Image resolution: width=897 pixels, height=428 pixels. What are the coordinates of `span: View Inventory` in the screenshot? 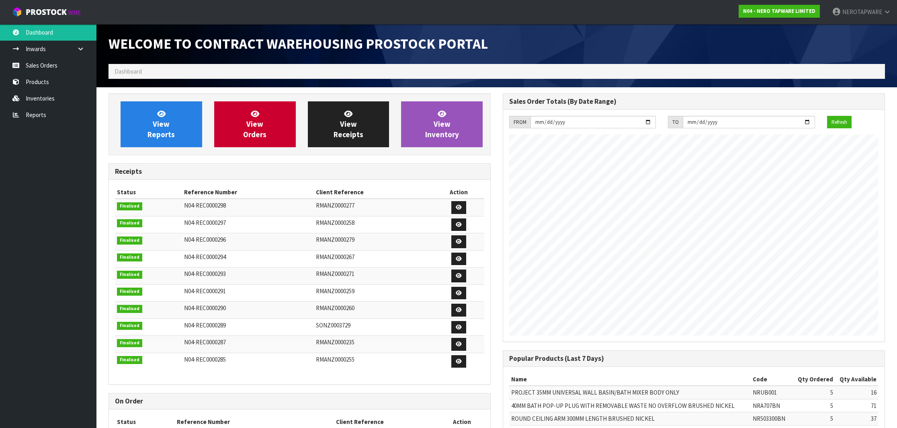 It's located at (442, 124).